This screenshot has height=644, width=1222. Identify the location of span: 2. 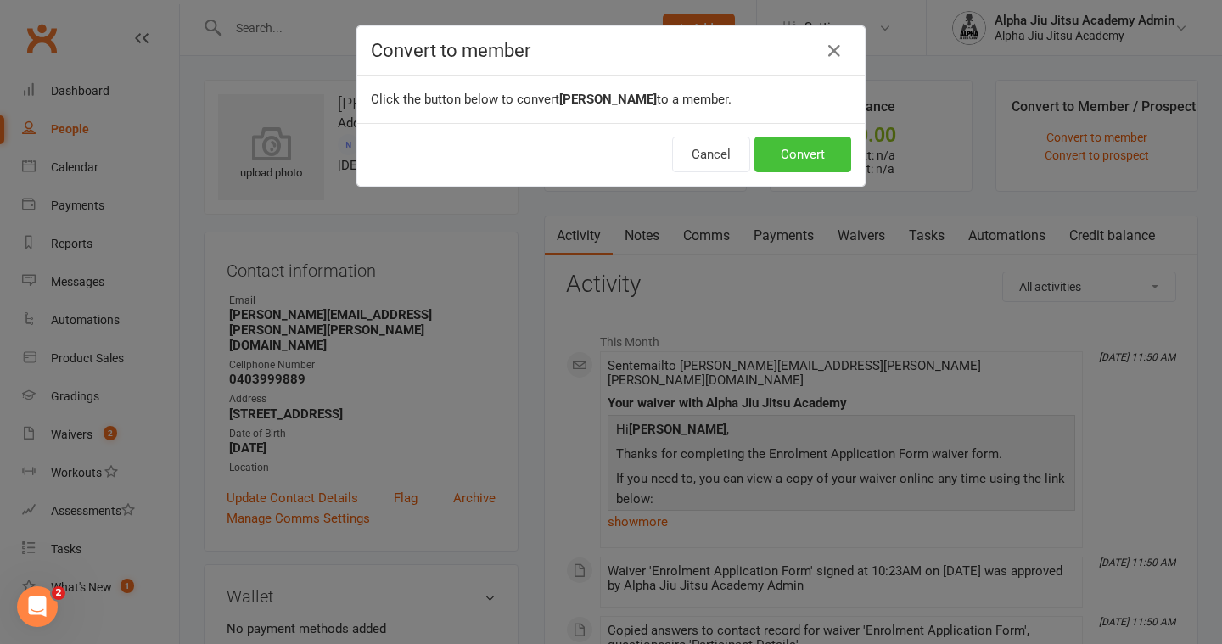
(59, 593).